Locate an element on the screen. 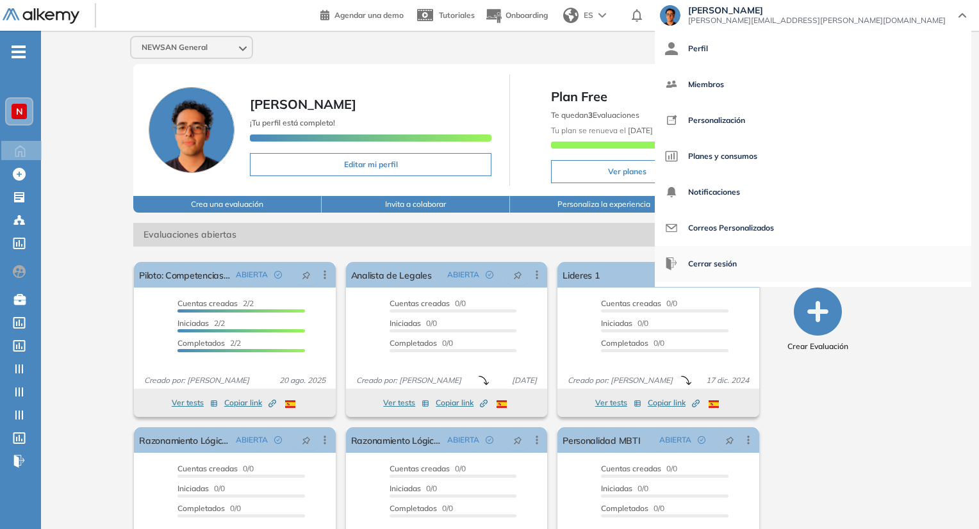  a: Miembros is located at coordinates (813, 85).